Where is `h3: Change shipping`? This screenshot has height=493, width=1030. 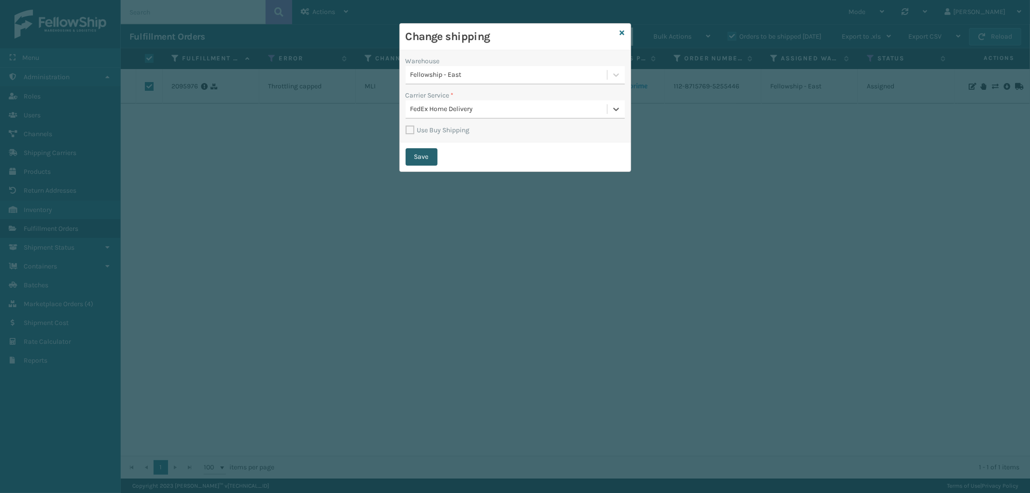
h3: Change shipping is located at coordinates (511, 37).